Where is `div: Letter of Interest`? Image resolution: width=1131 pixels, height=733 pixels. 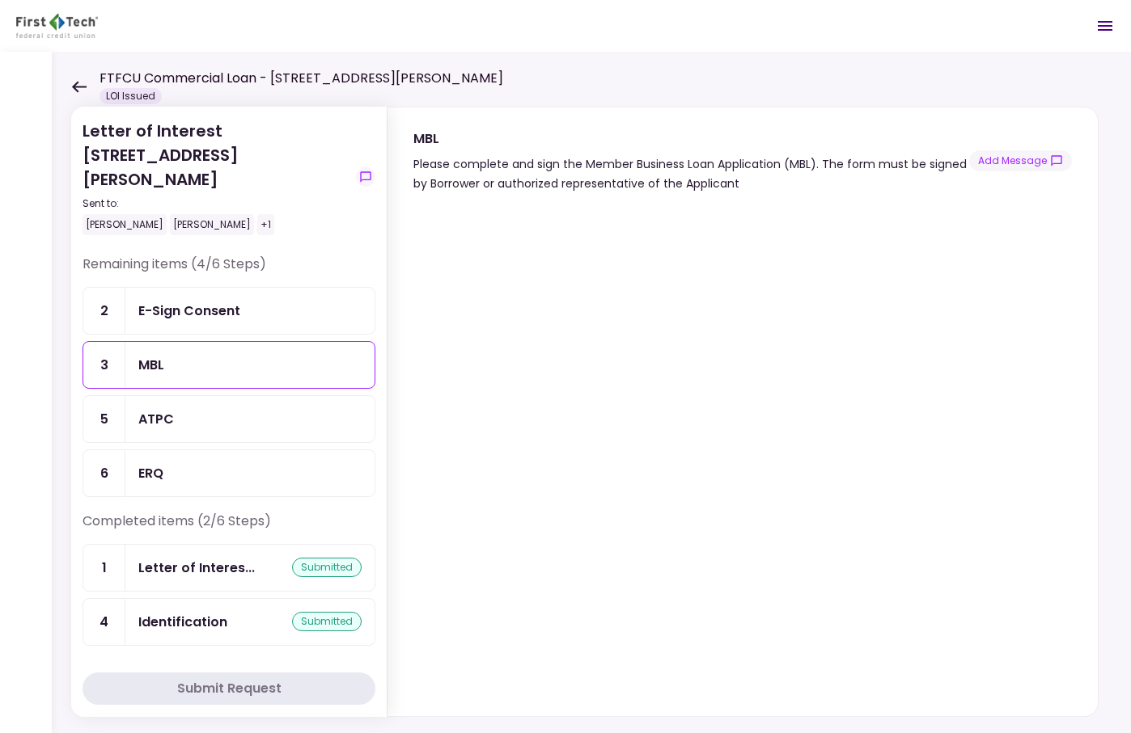
div: Letter of Interest is located at coordinates (197, 568).